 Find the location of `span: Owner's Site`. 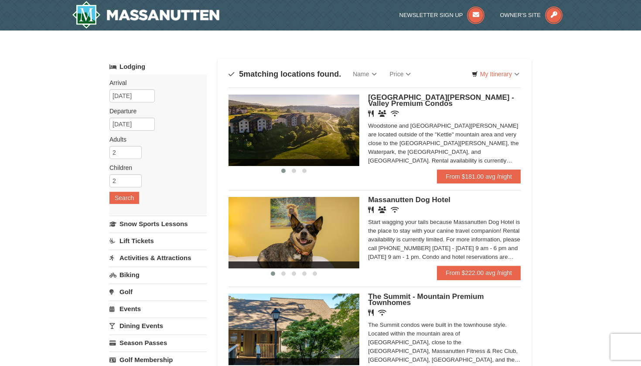

span: Owner's Site is located at coordinates (520, 15).